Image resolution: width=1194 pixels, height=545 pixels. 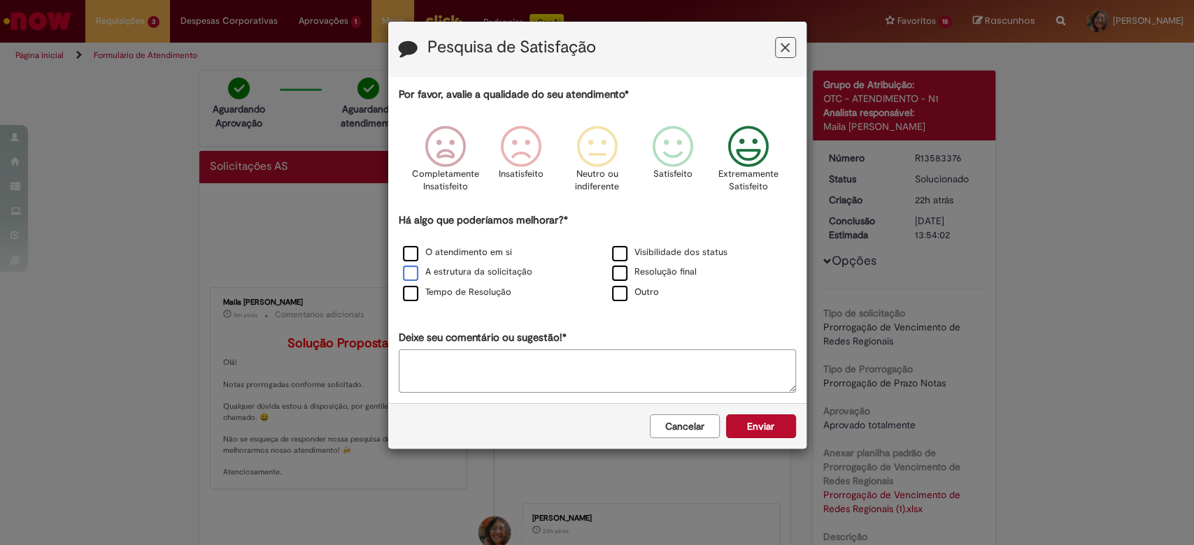 I want to click on div: Satisfeito, so click(x=673, y=163).